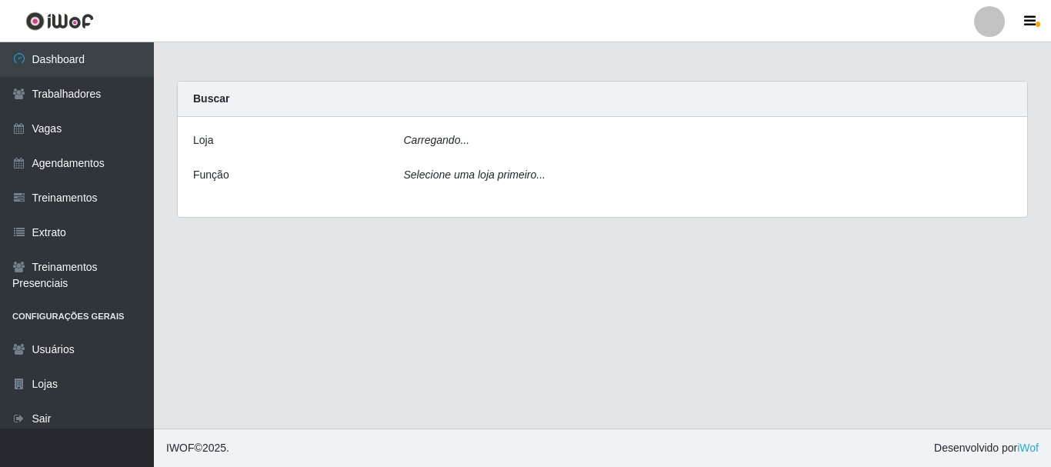  Describe the element at coordinates (180, 448) in the screenshot. I see `span: IWOF` at that location.